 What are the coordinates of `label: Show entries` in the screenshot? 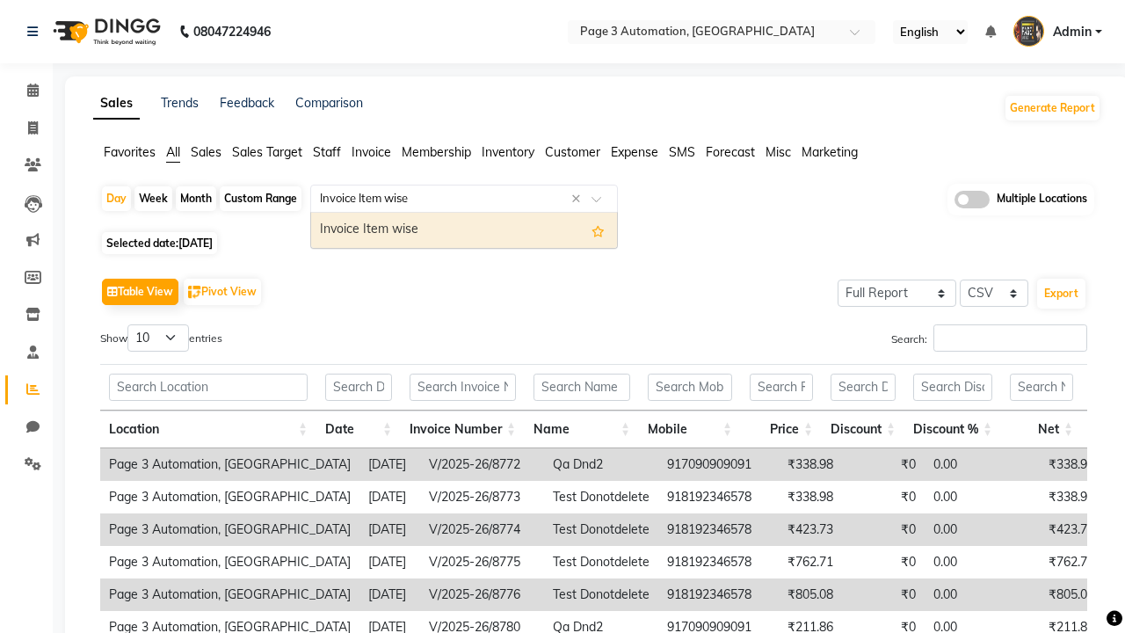 It's located at (161, 337).